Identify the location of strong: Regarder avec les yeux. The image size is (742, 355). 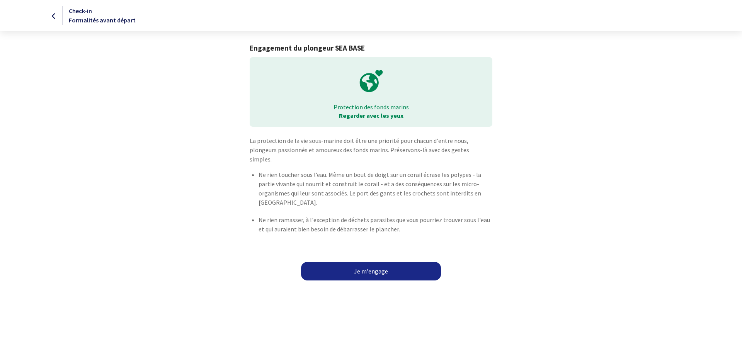
(371, 116).